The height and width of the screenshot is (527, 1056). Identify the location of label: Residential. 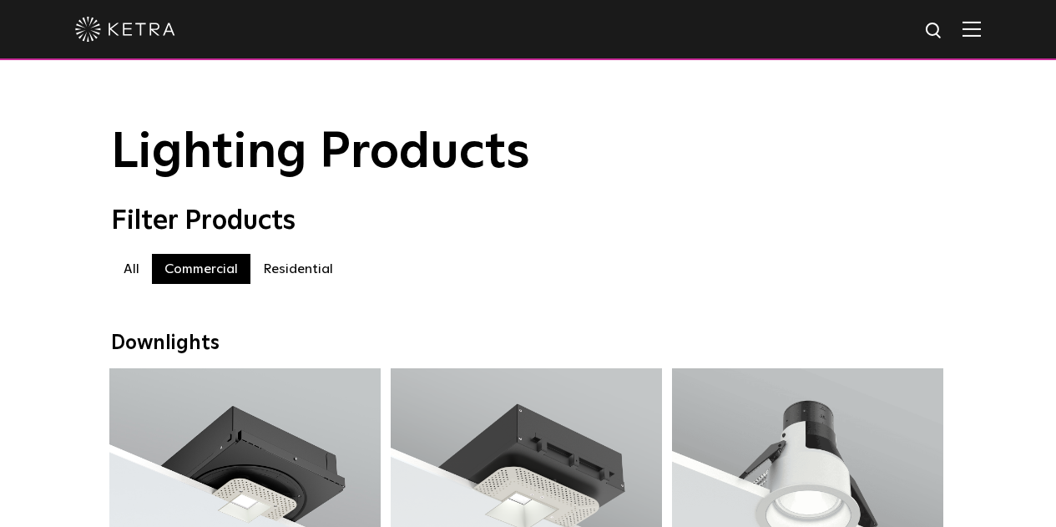
(298, 269).